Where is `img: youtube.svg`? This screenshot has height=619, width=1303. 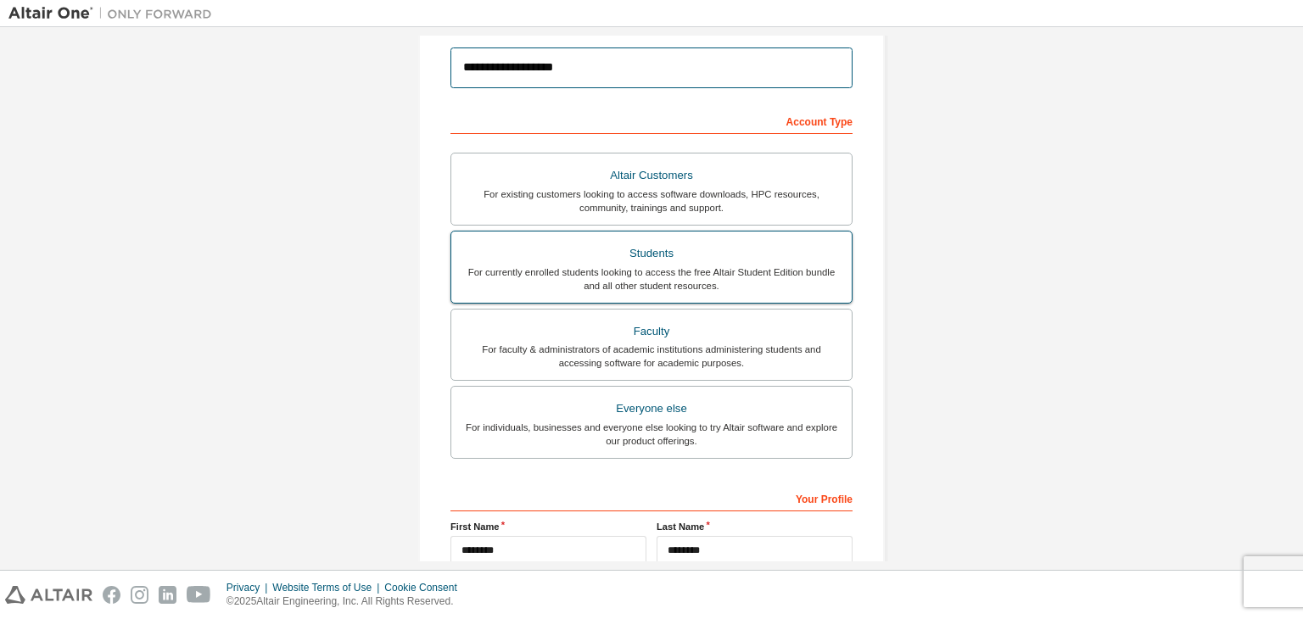 img: youtube.svg is located at coordinates (198, 595).